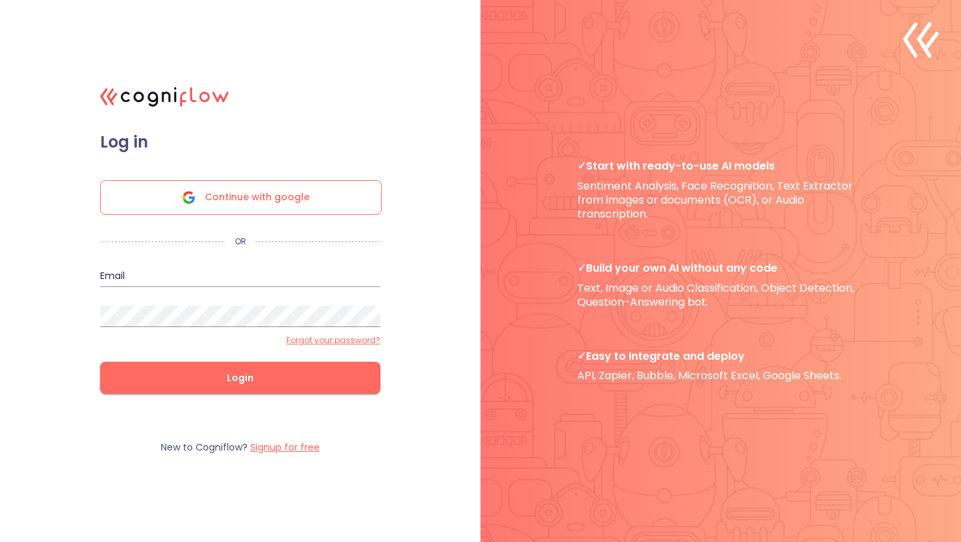 This screenshot has width=961, height=542. I want to click on p: Sentiment Analysis, Face Recognition, Text Extractor from images or documents (OCR), or Audio tra..., so click(721, 190).